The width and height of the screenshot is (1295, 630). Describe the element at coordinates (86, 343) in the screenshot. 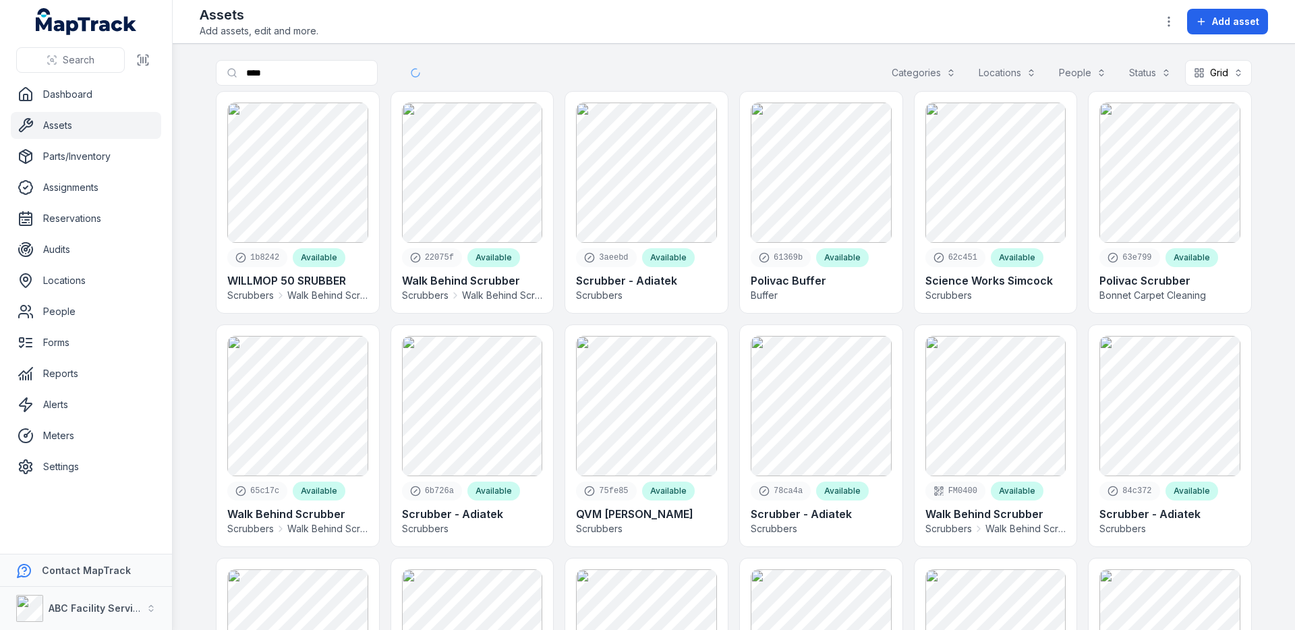

I see `a: Forms` at that location.